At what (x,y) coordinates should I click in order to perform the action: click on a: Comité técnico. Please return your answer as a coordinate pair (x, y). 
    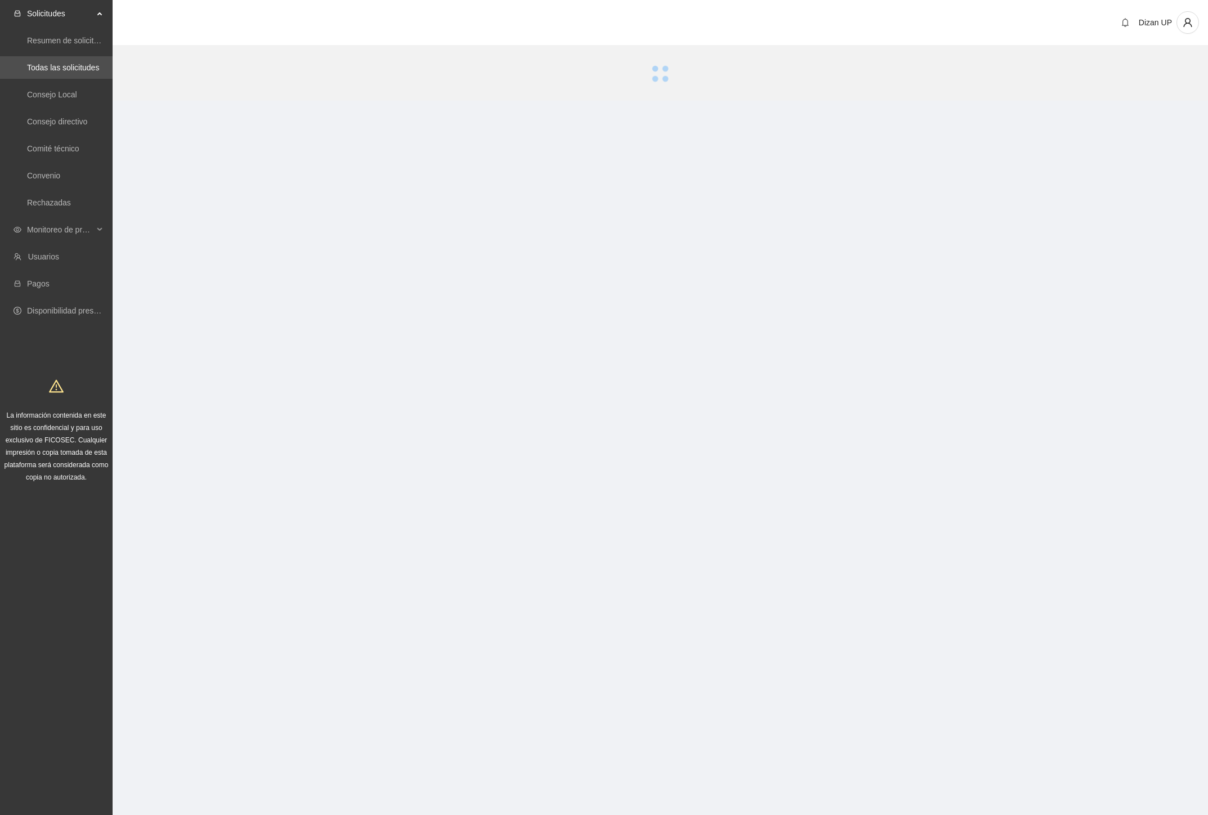
    Looking at the image, I should click on (53, 149).